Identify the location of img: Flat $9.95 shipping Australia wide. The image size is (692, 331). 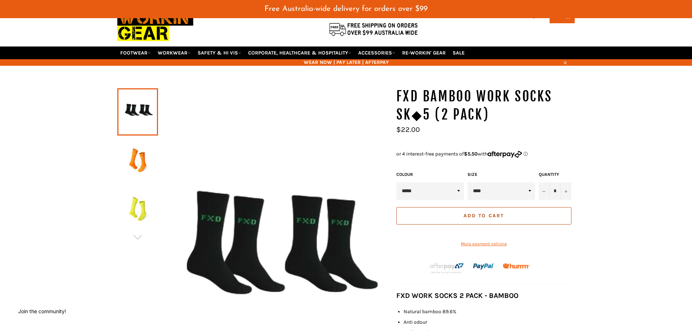
(373, 29).